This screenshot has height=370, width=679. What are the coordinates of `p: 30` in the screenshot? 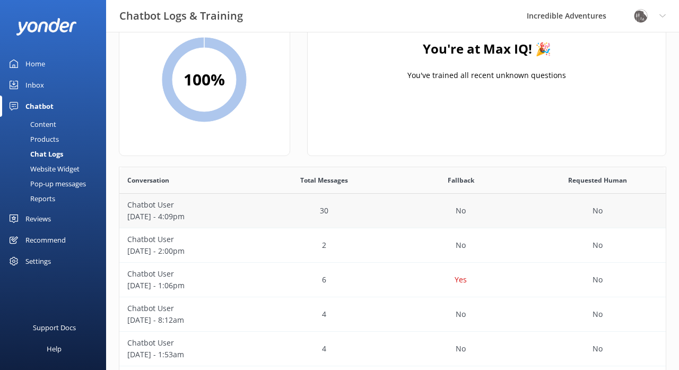 It's located at (324, 211).